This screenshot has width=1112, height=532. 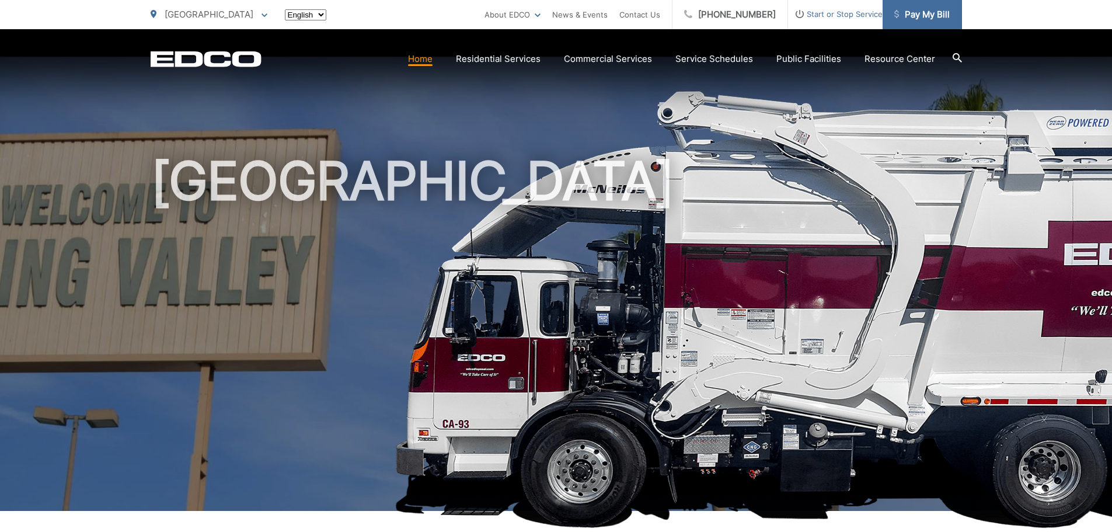 I want to click on a: Service Schedules, so click(x=714, y=59).